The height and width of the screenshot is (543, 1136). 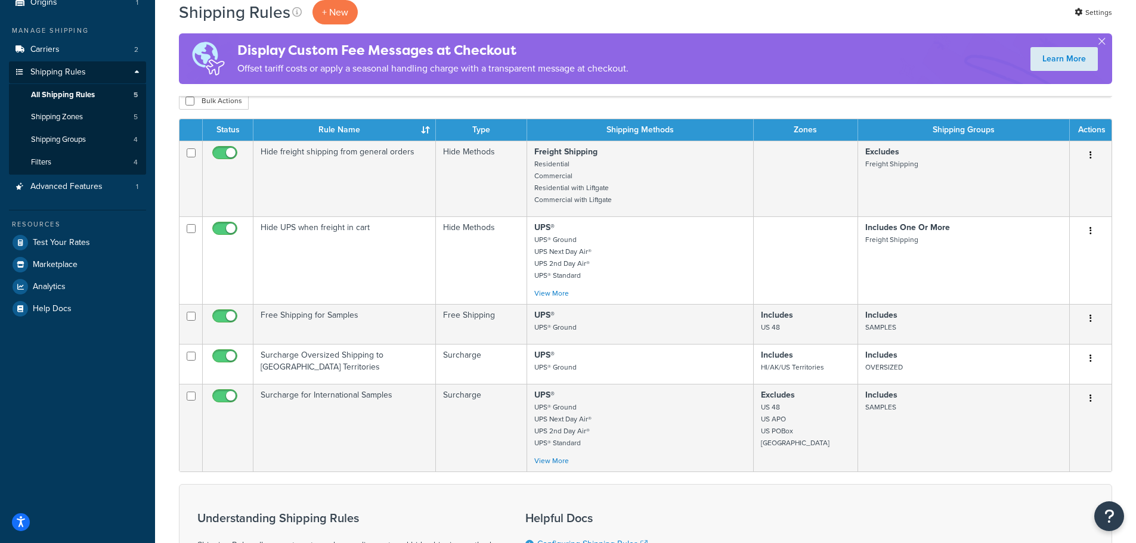 I want to click on span: 2, so click(x=136, y=50).